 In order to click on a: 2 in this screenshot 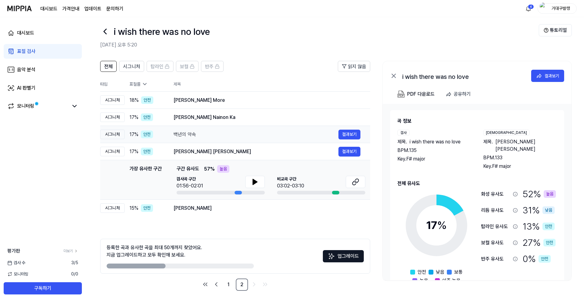, I will do `click(242, 284)`.